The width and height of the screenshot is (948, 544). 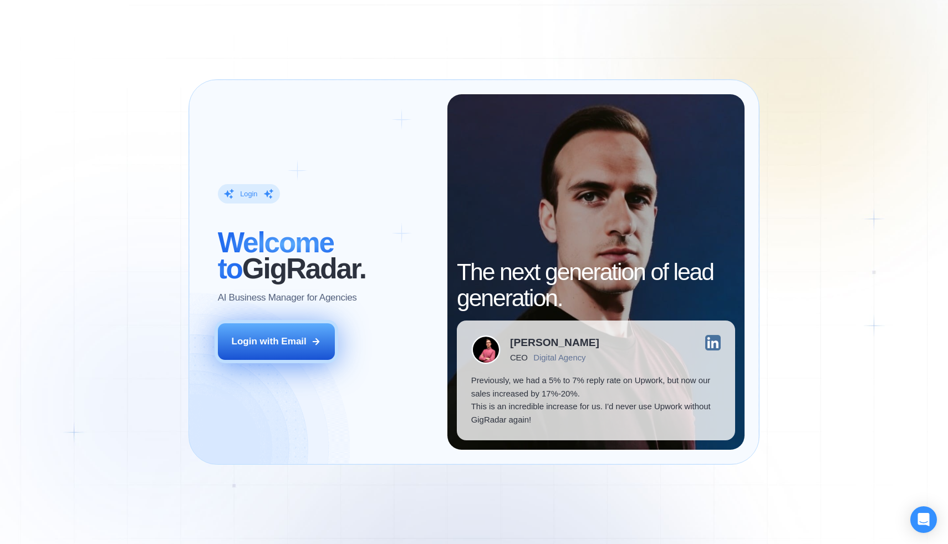 What do you see at coordinates (248, 193) in the screenshot?
I see `div: Login` at bounding box center [248, 193].